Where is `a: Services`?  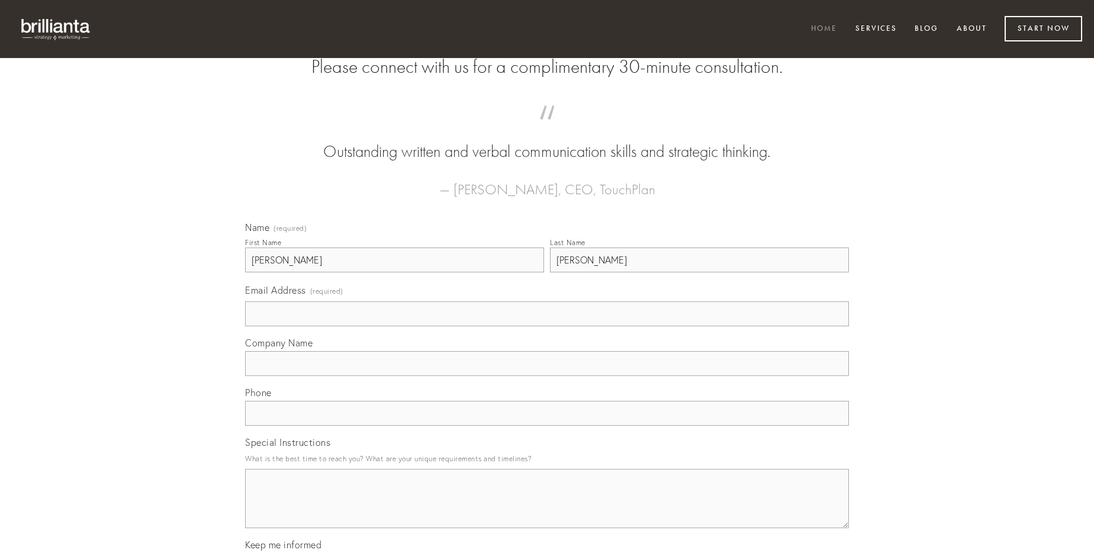 a: Services is located at coordinates (876, 29).